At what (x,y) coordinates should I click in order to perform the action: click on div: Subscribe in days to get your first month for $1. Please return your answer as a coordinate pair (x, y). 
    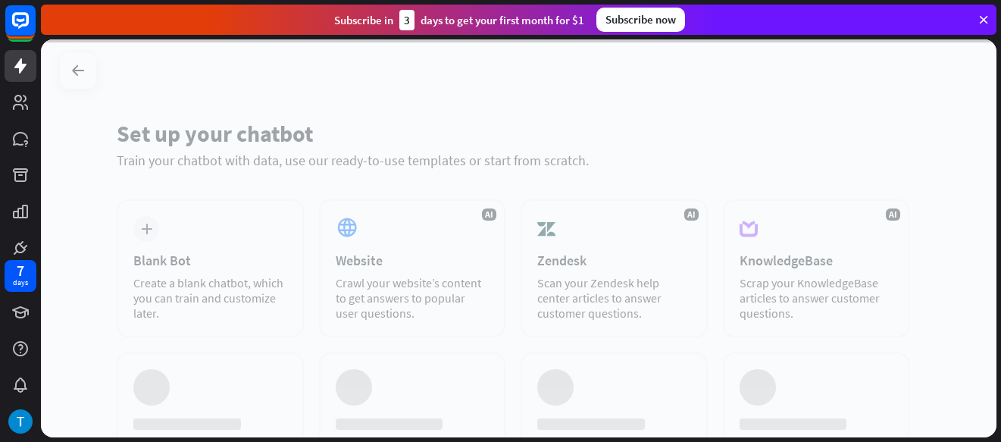
    Looking at the image, I should click on (459, 20).